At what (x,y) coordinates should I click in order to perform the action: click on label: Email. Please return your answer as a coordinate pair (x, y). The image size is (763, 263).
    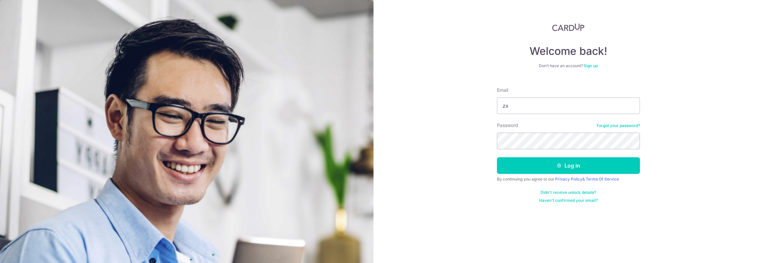
    Looking at the image, I should click on (503, 90).